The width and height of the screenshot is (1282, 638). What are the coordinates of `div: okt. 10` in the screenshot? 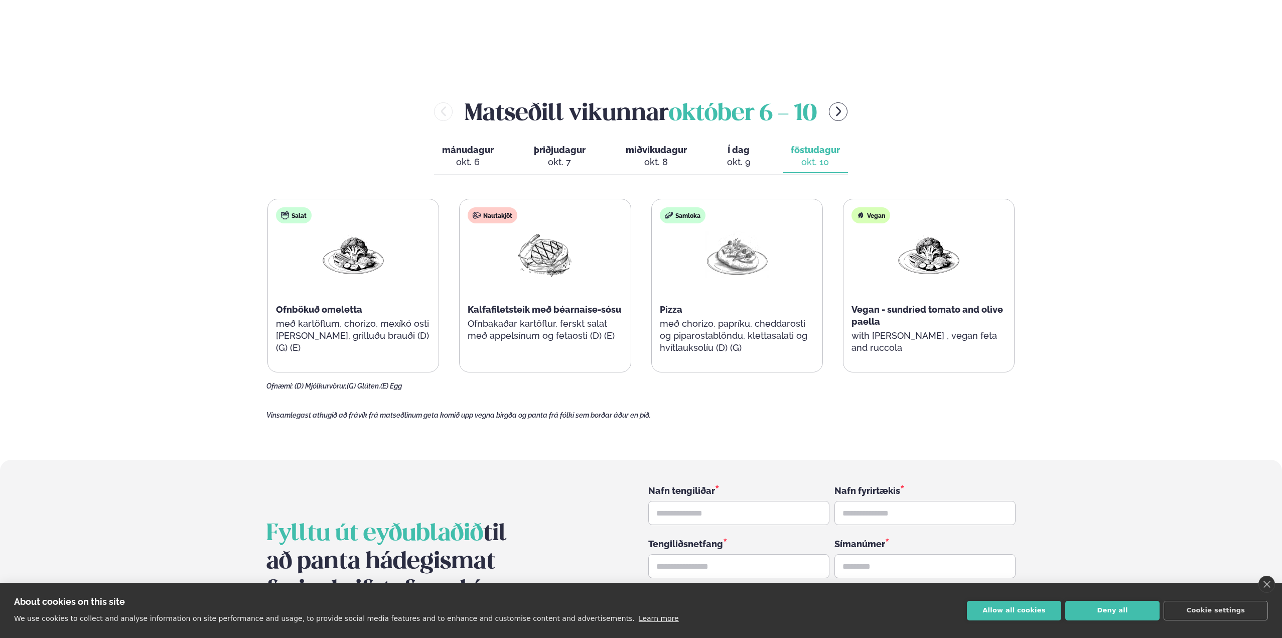 It's located at (816, 162).